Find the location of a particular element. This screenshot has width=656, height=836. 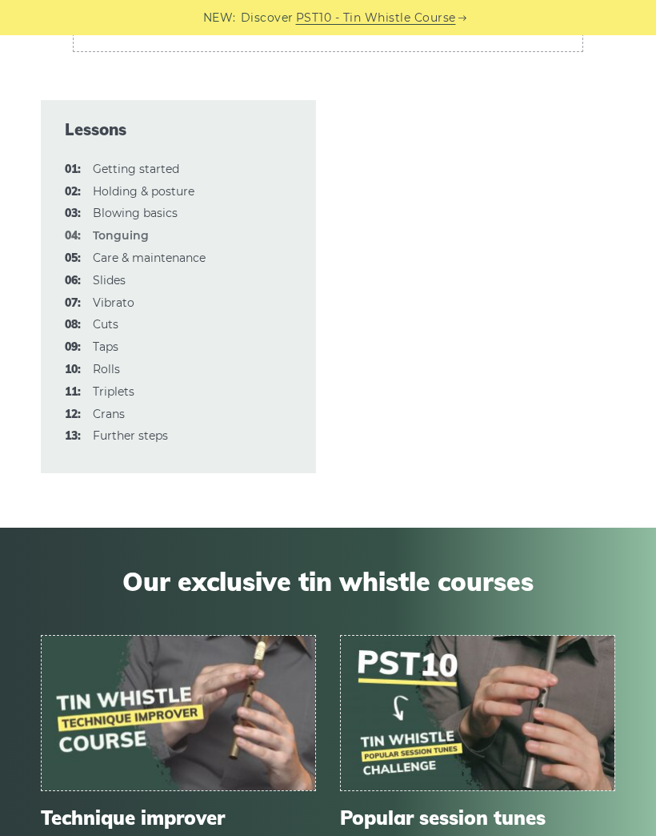

span: Technique improver is located at coordinates (179, 817).